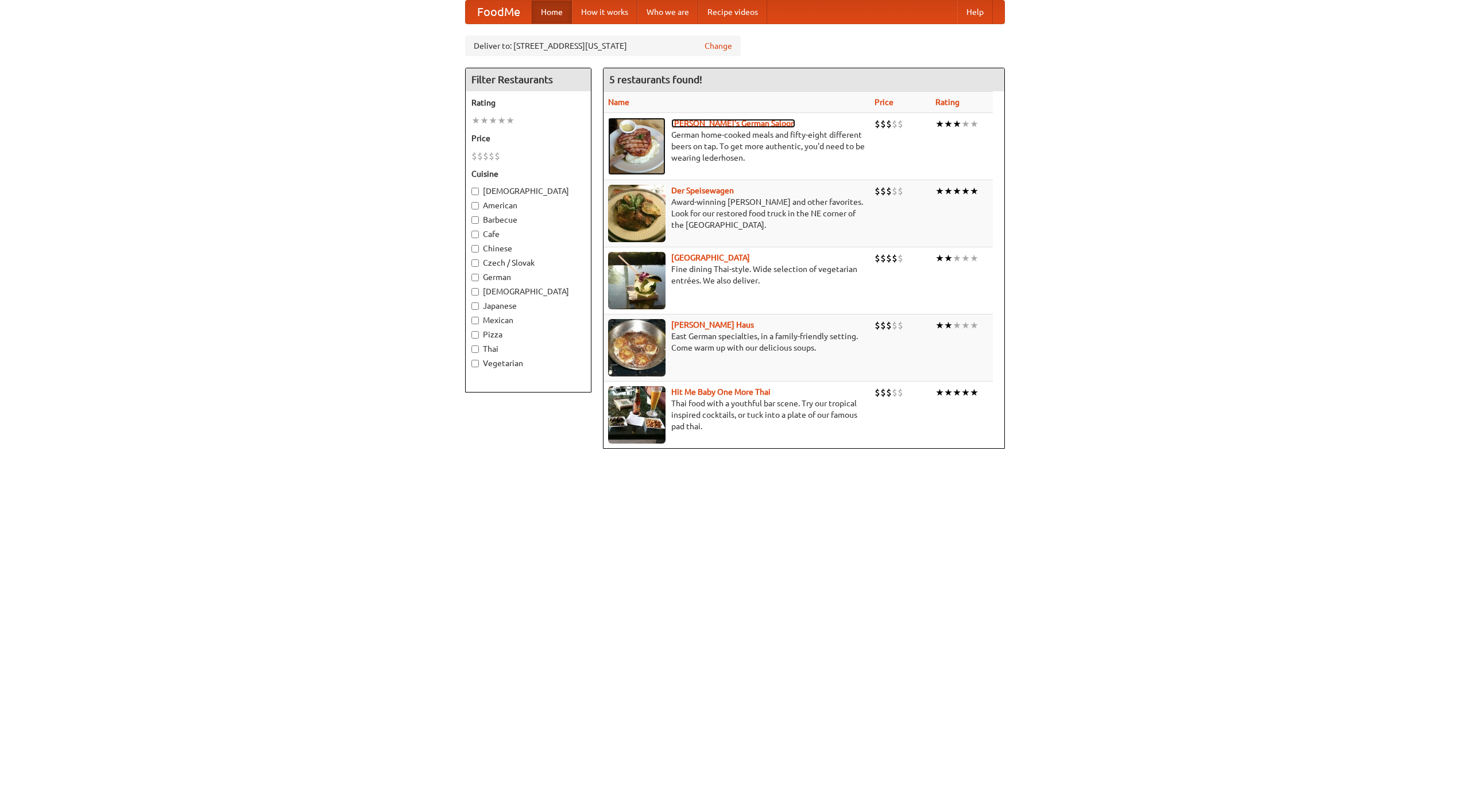 Image resolution: width=1470 pixels, height=812 pixels. What do you see at coordinates (475, 234) in the screenshot?
I see `input: Cafe` at bounding box center [475, 234].